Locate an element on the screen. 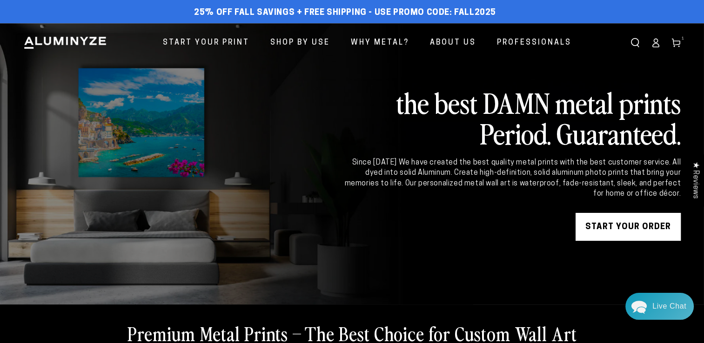  span: Professionals is located at coordinates (534, 43).